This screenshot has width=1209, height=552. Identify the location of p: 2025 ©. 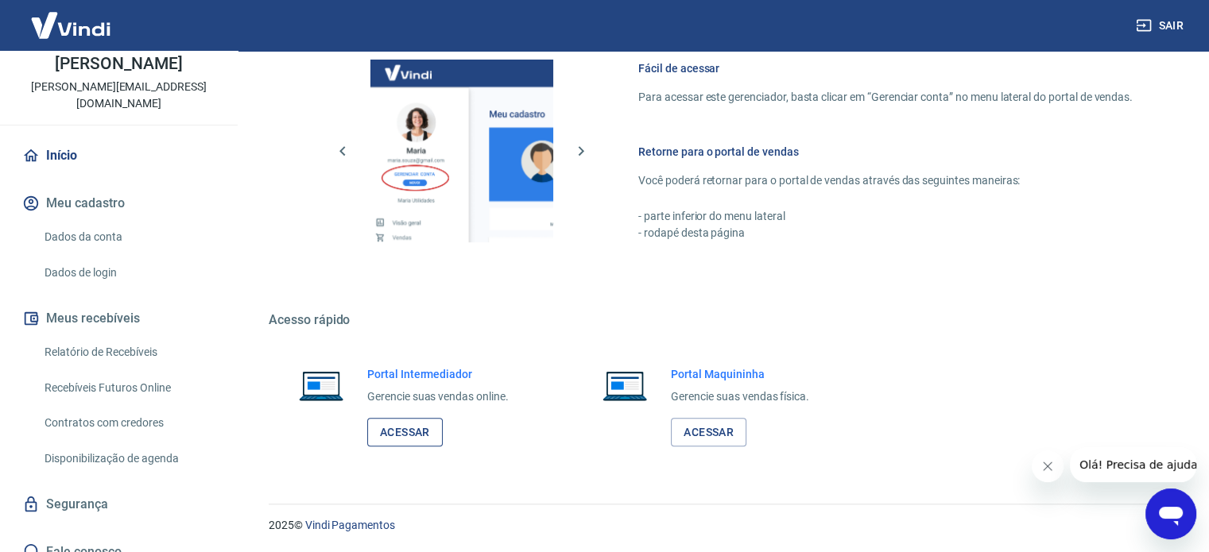
(719, 525).